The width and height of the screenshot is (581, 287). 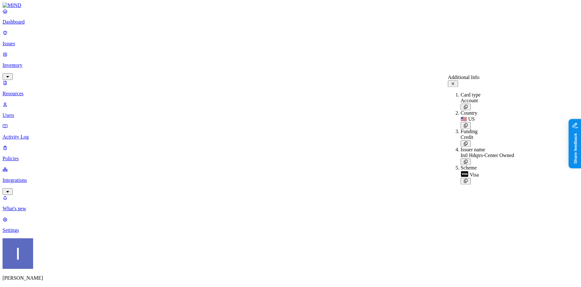 What do you see at coordinates (290, 159) in the screenshot?
I see `p: Policies` at bounding box center [290, 159].